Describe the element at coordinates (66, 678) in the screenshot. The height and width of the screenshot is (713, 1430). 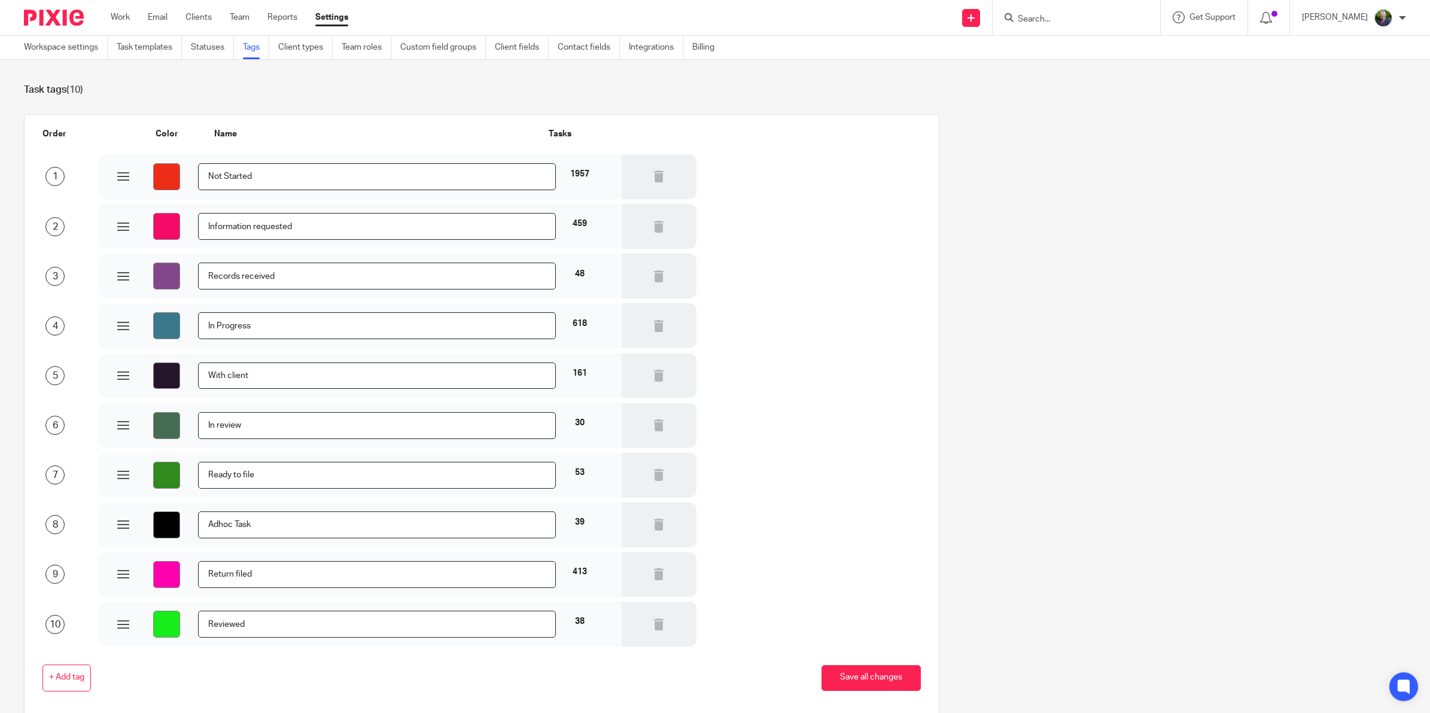
I see `button: + Add tag` at that location.